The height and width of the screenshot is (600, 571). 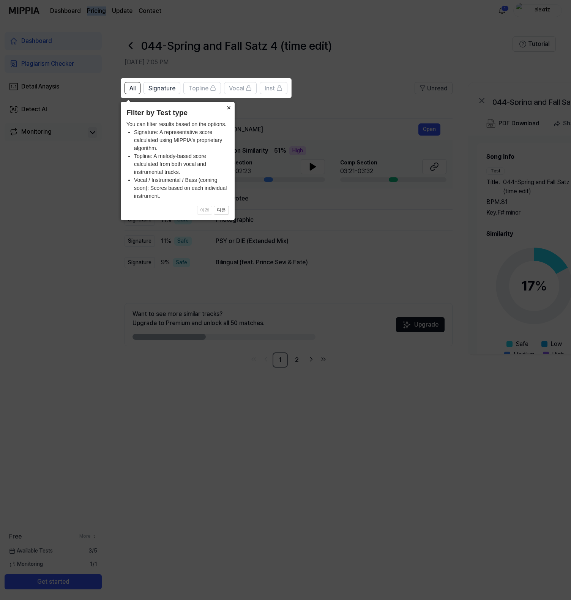 I want to click on button: All, so click(x=133, y=88).